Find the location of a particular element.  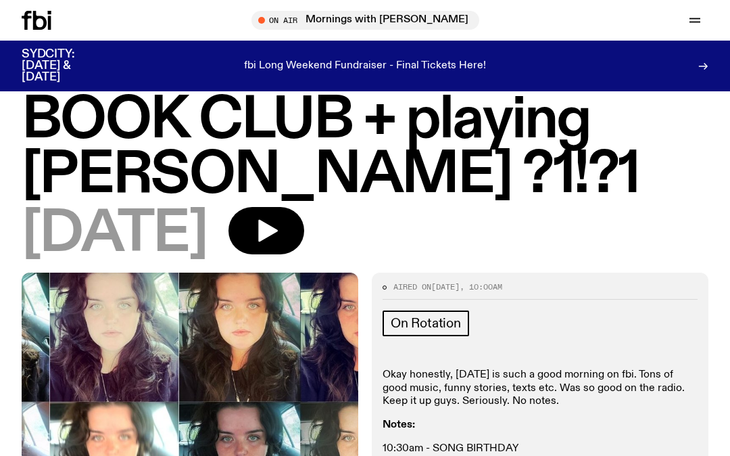

p: fbi Long Weekend Fundraiser - Final Tickets Here! is located at coordinates (365, 66).